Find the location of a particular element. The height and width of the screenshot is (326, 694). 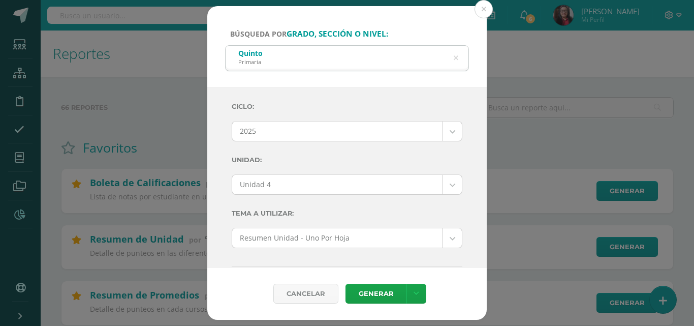

a: Generar is located at coordinates (376, 293).